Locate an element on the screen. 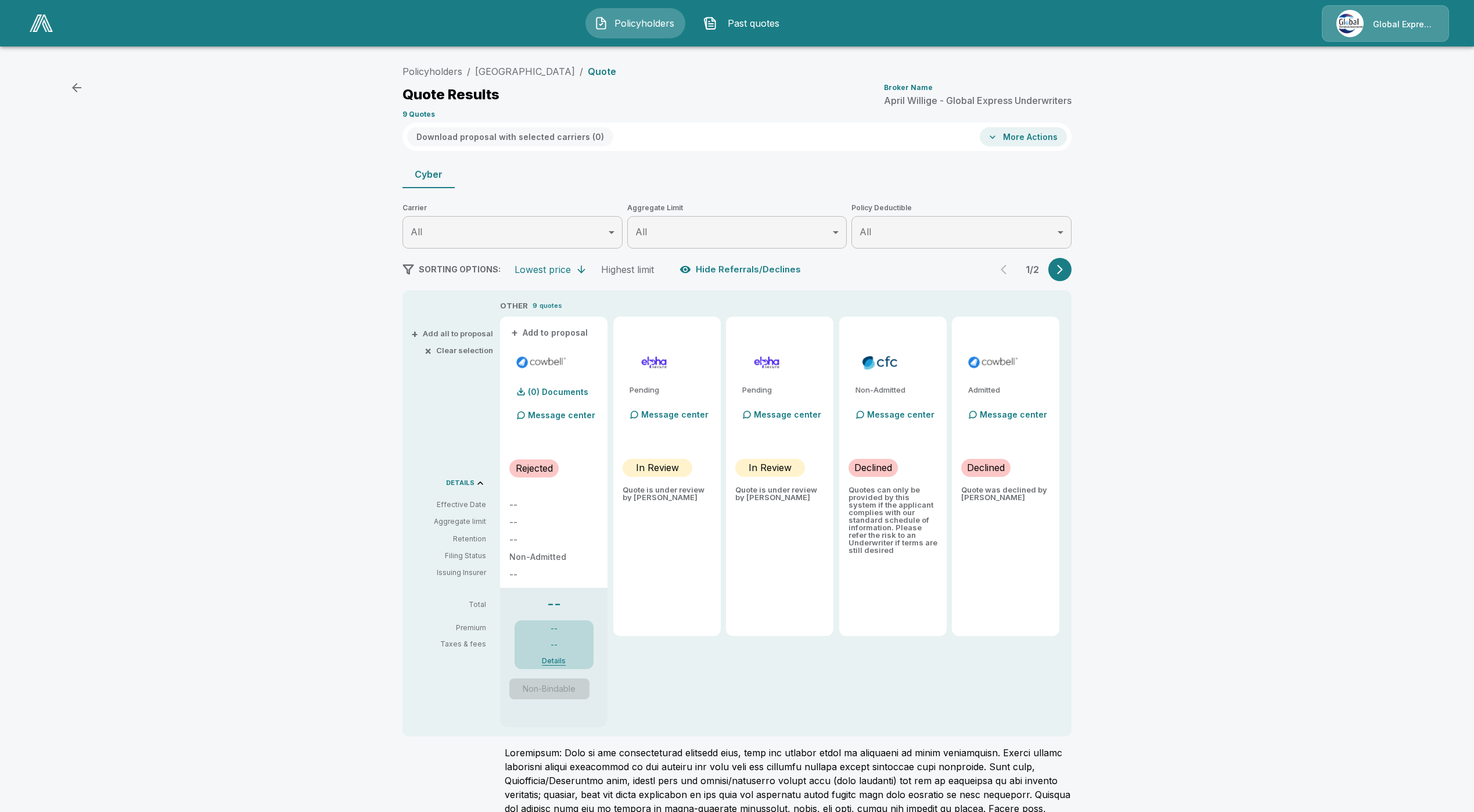 The height and width of the screenshot is (812, 1474). p: Premium is located at coordinates (454, 628).